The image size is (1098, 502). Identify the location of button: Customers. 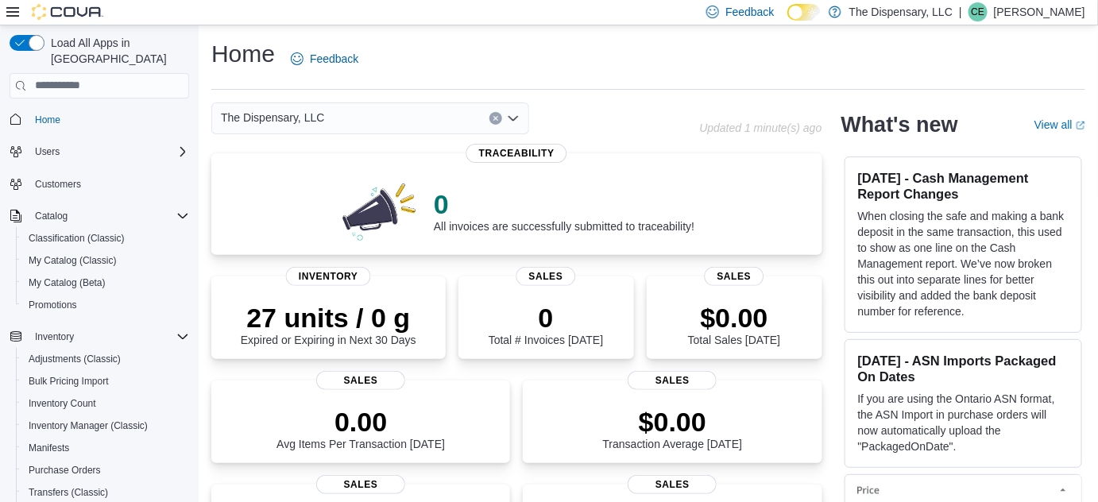
(99, 184).